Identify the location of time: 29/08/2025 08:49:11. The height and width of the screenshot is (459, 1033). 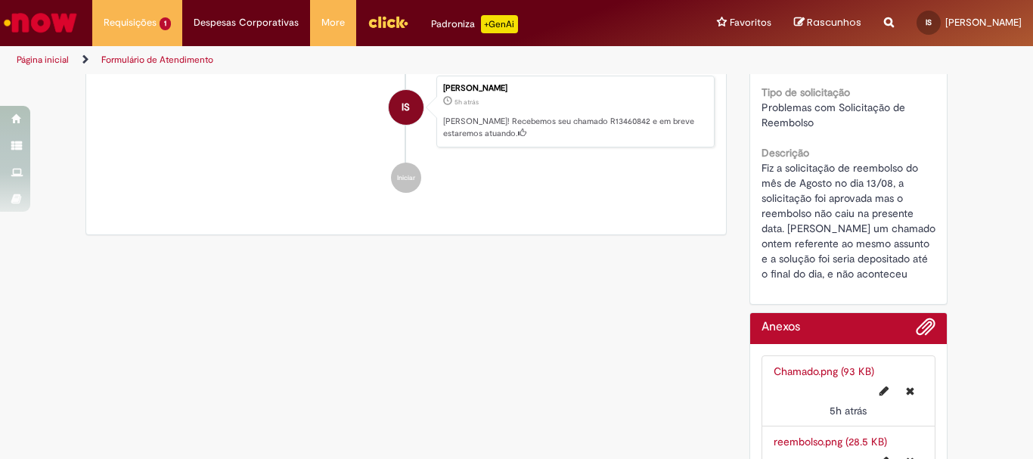
(848, 411).